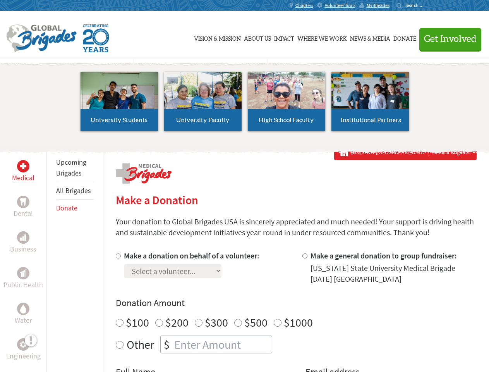  Describe the element at coordinates (284, 38) in the screenshot. I see `a: Impact` at that location.